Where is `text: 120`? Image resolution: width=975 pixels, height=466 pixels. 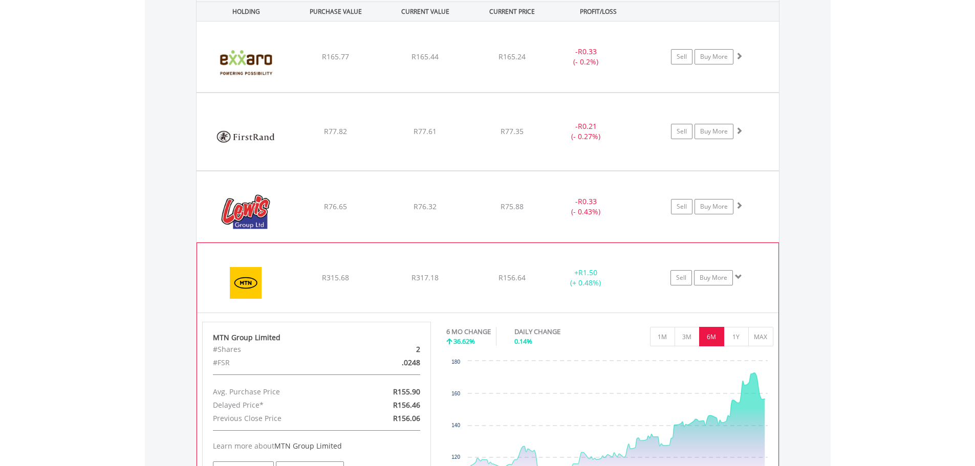
text: 120 is located at coordinates (456, 457).